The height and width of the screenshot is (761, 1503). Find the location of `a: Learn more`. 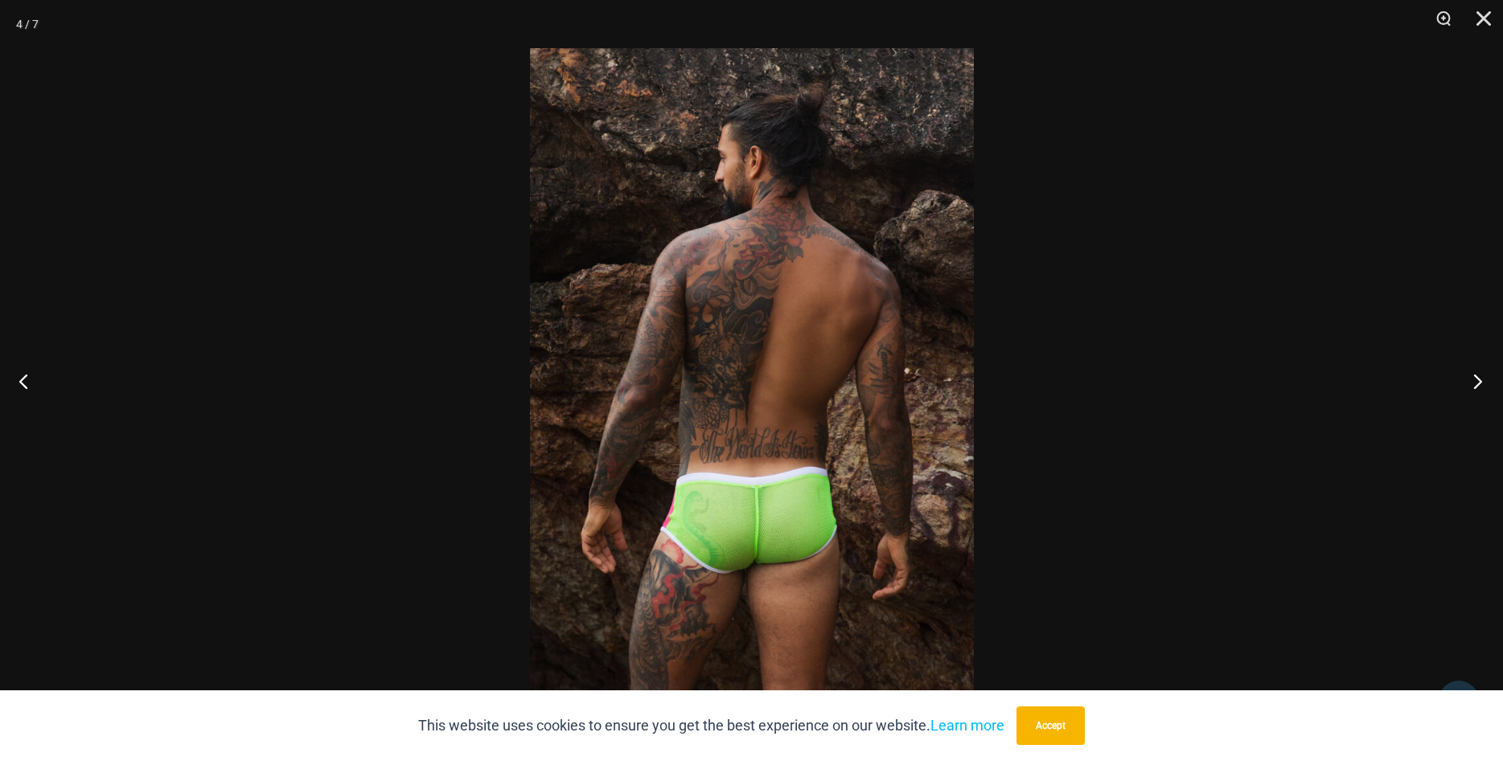

a: Learn more is located at coordinates (967, 725).